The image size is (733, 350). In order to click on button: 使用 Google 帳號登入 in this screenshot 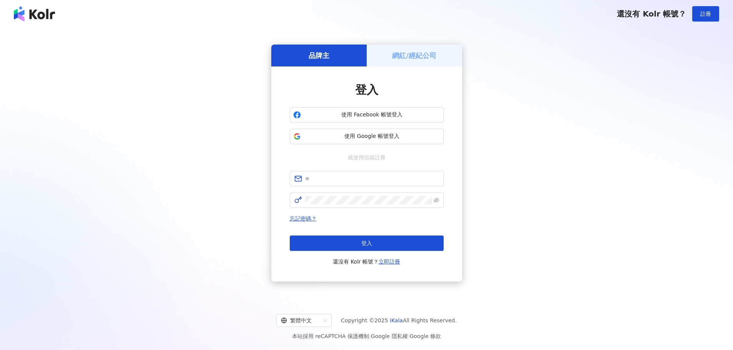, I will do `click(366, 137)`.